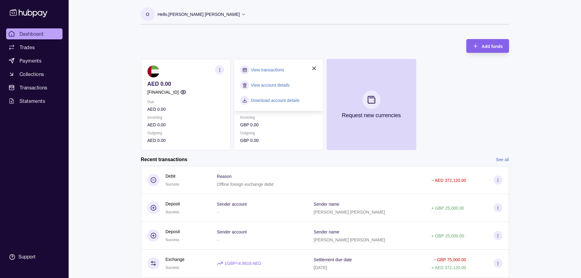 The height and width of the screenshot is (278, 581). What do you see at coordinates (243, 263) in the screenshot?
I see `p: 1 GBP = 4.9616 AED` at bounding box center [243, 263].